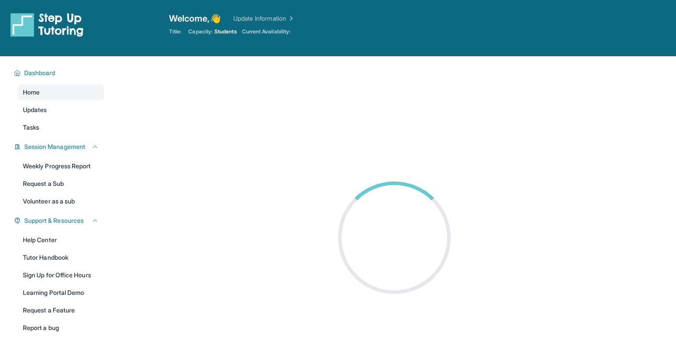 The width and height of the screenshot is (676, 363). What do you see at coordinates (31, 92) in the screenshot?
I see `span: Home` at bounding box center [31, 92].